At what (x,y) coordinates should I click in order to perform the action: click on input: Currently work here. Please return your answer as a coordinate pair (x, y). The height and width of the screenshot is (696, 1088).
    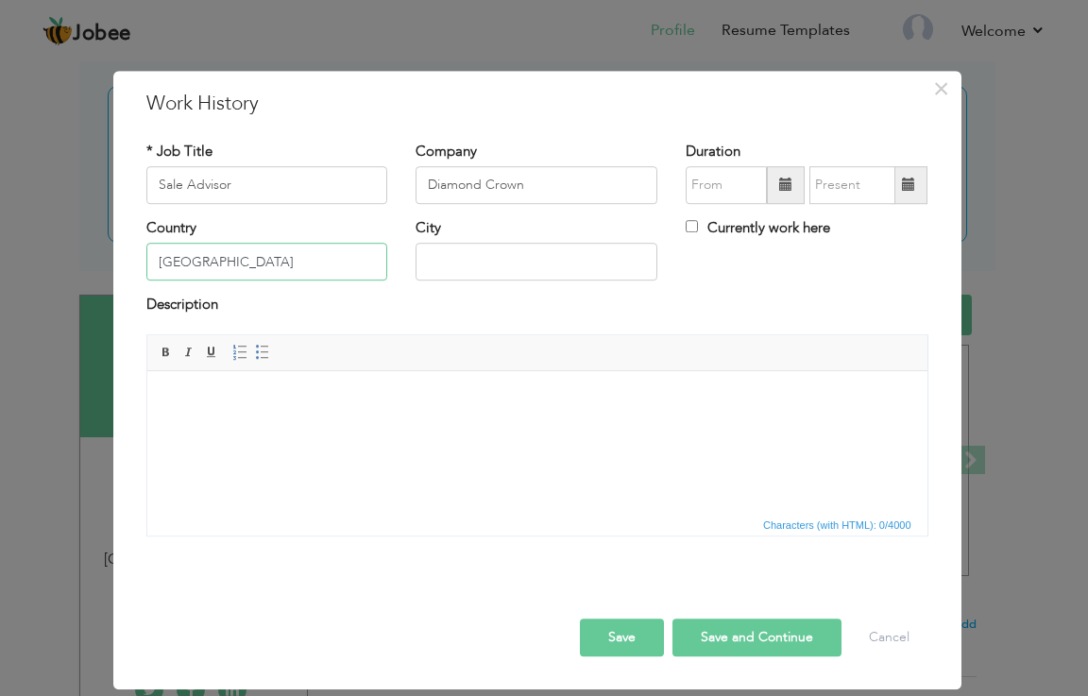
    Looking at the image, I should click on (692, 226).